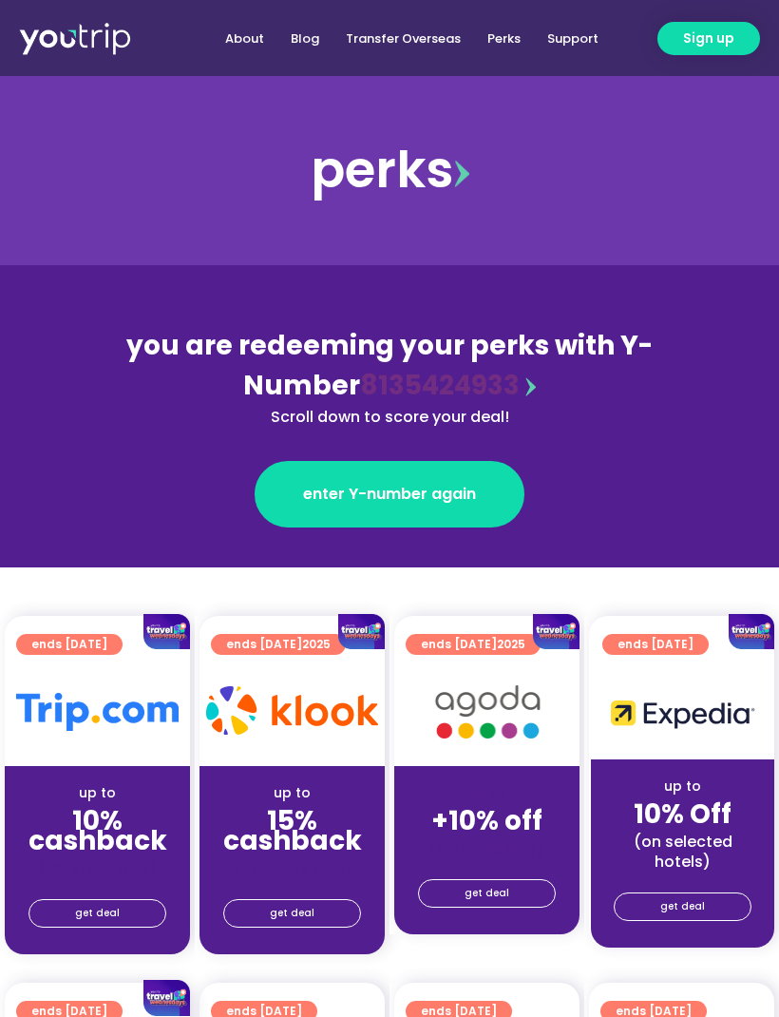  Describe the element at coordinates (390, 494) in the screenshot. I see `a: enter Y-number again` at that location.